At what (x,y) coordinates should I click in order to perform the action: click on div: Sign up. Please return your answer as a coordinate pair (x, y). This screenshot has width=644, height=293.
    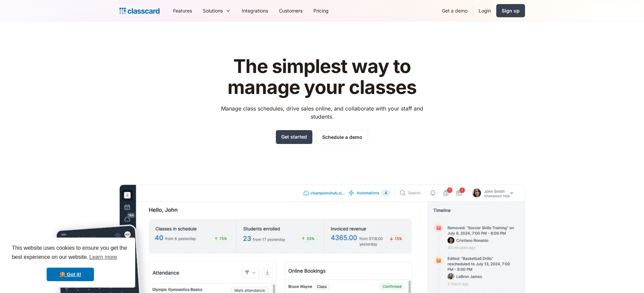
    Looking at the image, I should click on (511, 10).